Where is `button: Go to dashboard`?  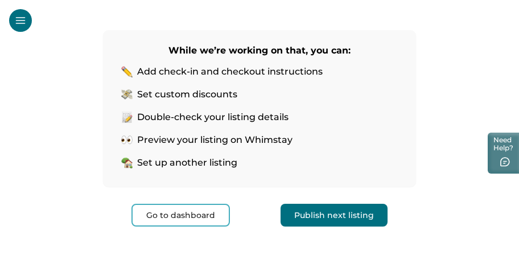
button: Go to dashboard is located at coordinates (180, 215).